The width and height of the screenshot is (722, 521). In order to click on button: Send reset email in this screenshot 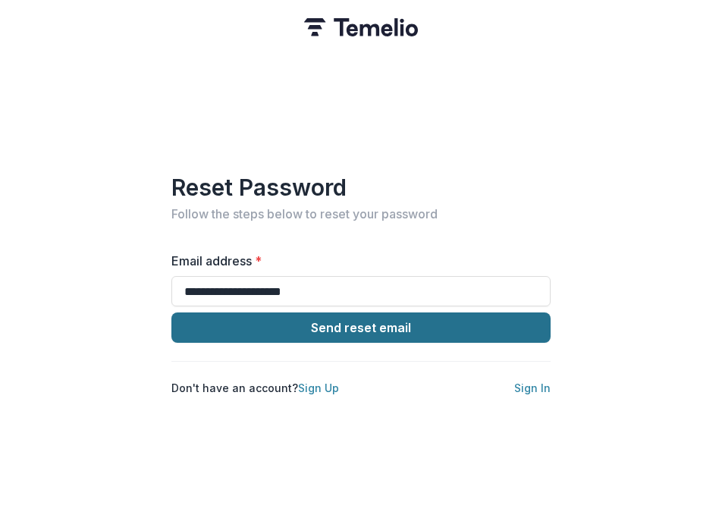, I will do `click(361, 328)`.